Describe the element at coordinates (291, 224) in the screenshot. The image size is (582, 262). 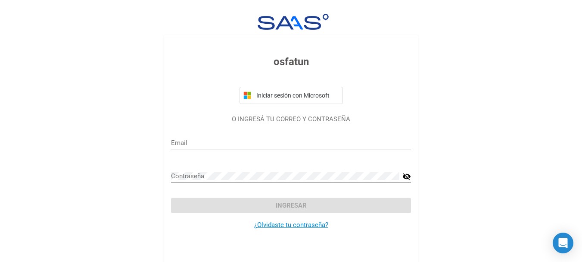
I see `a: ¿Olvidaste tu contraseña?` at that location.